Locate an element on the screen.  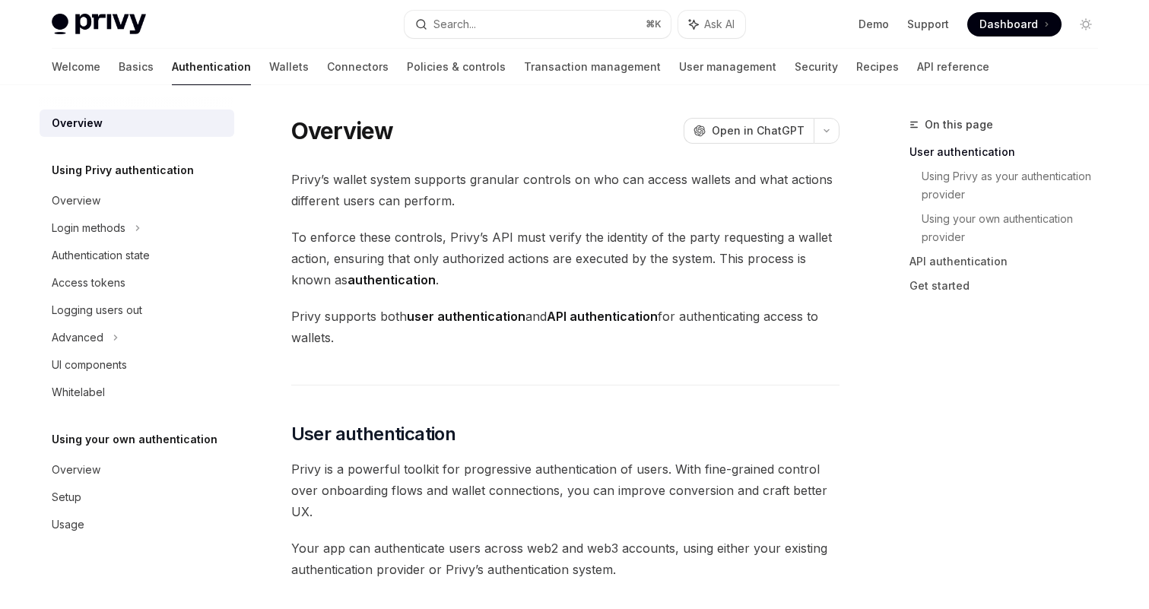
span: To enforce these controls, Privy’s API must verify the identity of the party requesting a wallet ... is located at coordinates (565, 258).